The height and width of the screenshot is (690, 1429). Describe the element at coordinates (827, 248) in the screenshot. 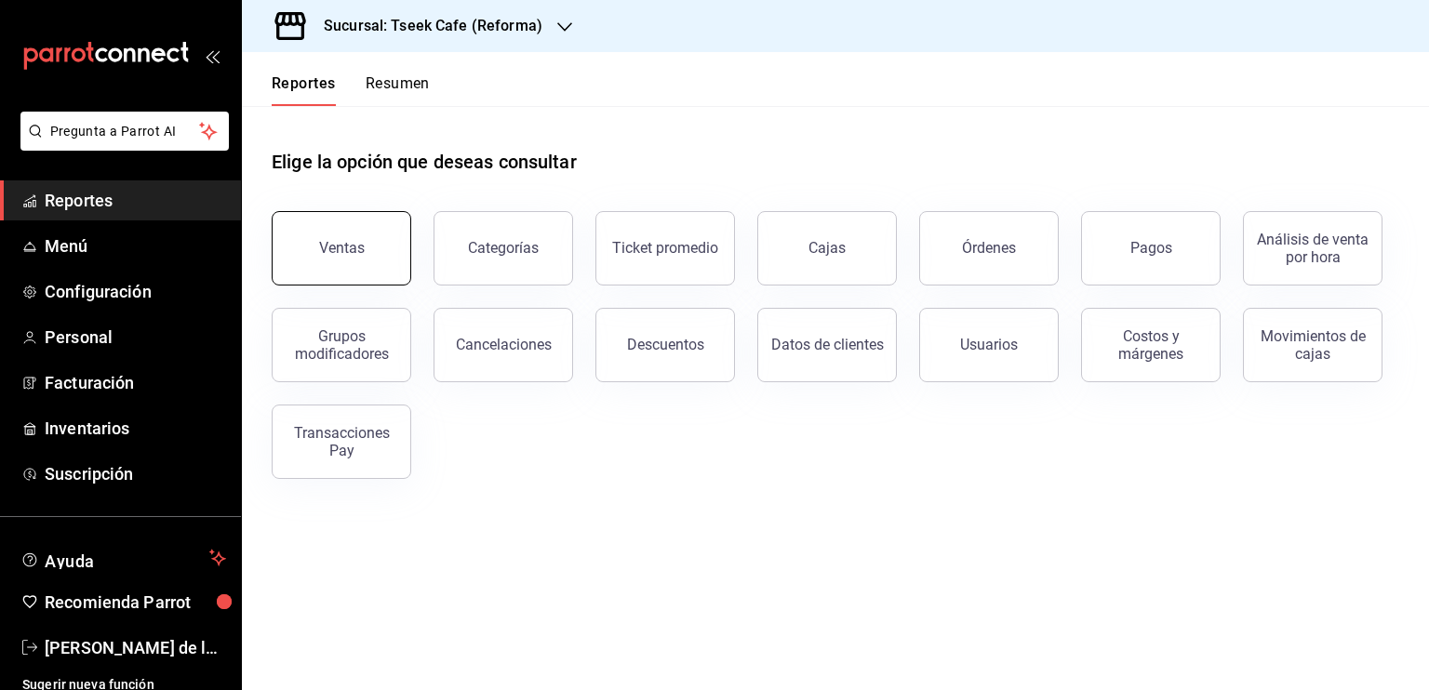

I see `div: Cajas` at that location.